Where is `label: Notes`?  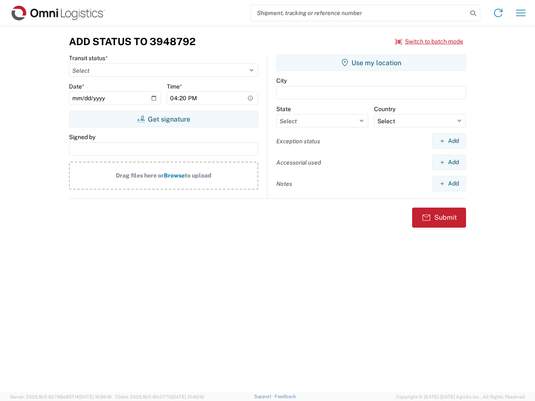
label: Notes is located at coordinates (284, 184).